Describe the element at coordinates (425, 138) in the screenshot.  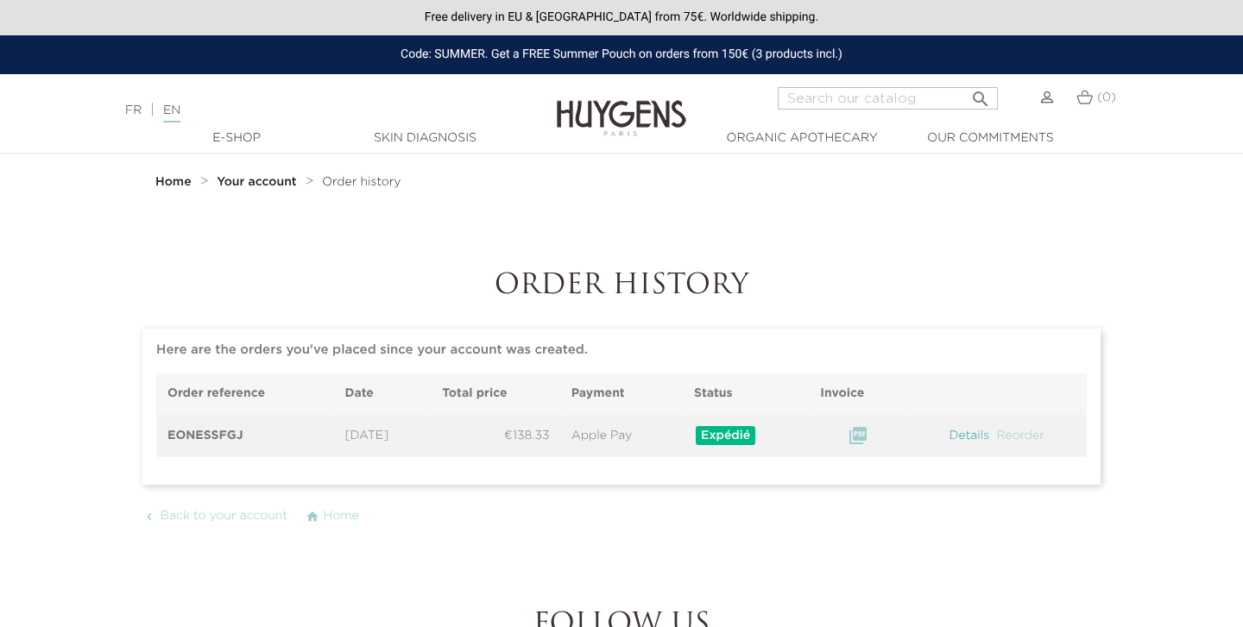
I see `a: Skin Diagnosis` at that location.